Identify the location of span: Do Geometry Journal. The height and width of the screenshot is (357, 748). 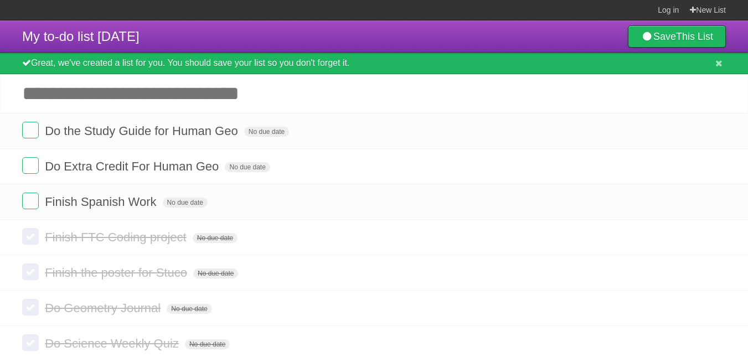
(104, 308).